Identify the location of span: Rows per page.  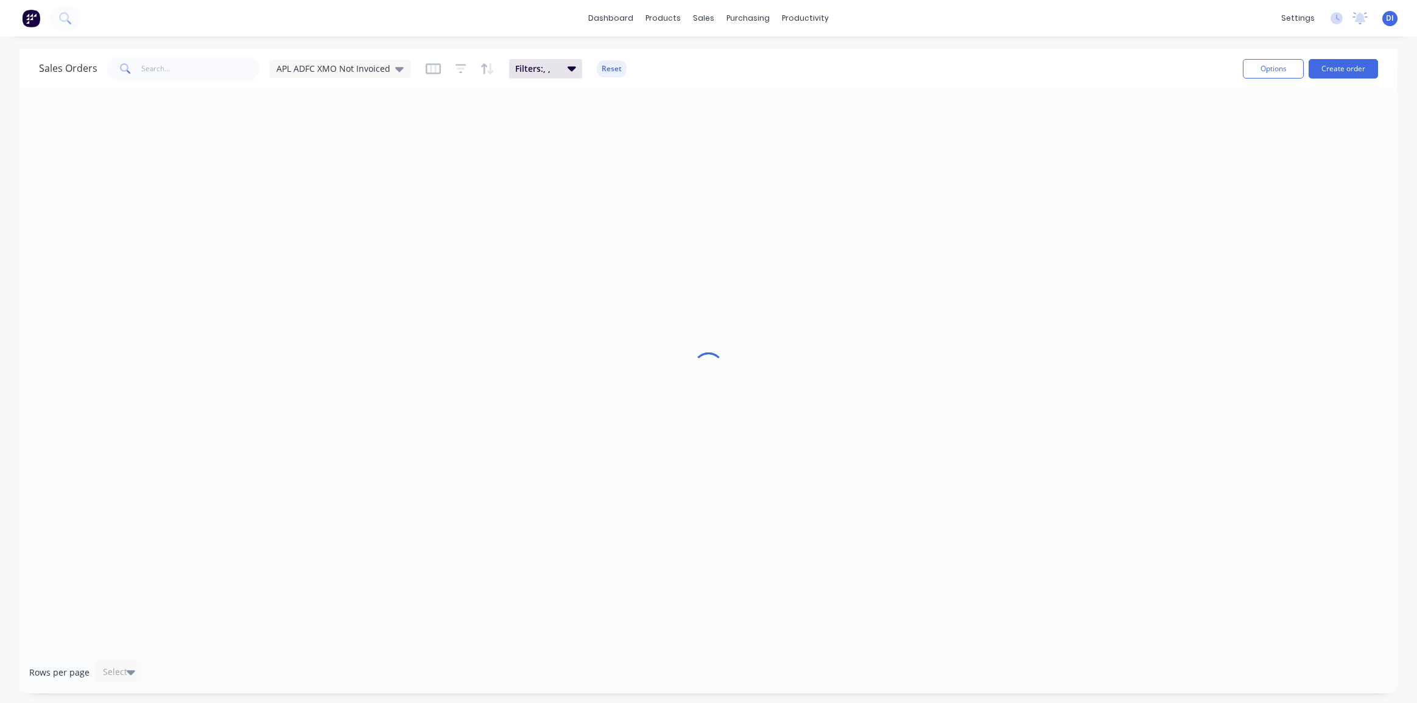
(59, 673).